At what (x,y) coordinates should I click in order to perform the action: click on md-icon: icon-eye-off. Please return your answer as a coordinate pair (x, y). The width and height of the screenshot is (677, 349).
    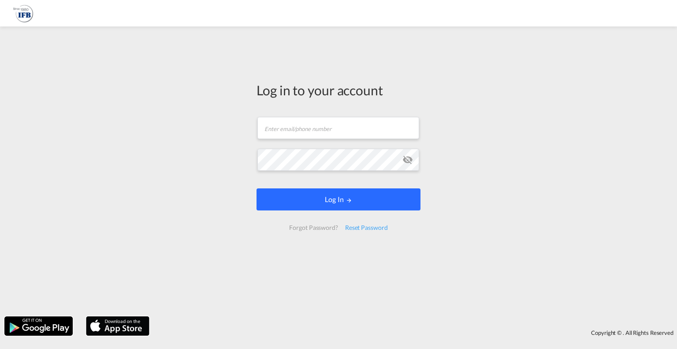
    Looking at the image, I should click on (408, 160).